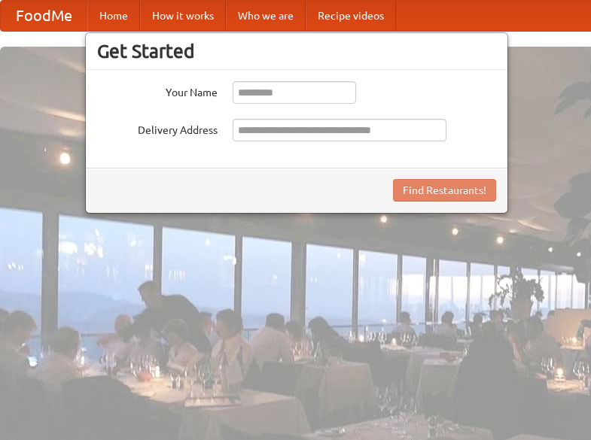 Image resolution: width=591 pixels, height=440 pixels. What do you see at coordinates (157, 128) in the screenshot?
I see `label: Delivery Address` at bounding box center [157, 128].